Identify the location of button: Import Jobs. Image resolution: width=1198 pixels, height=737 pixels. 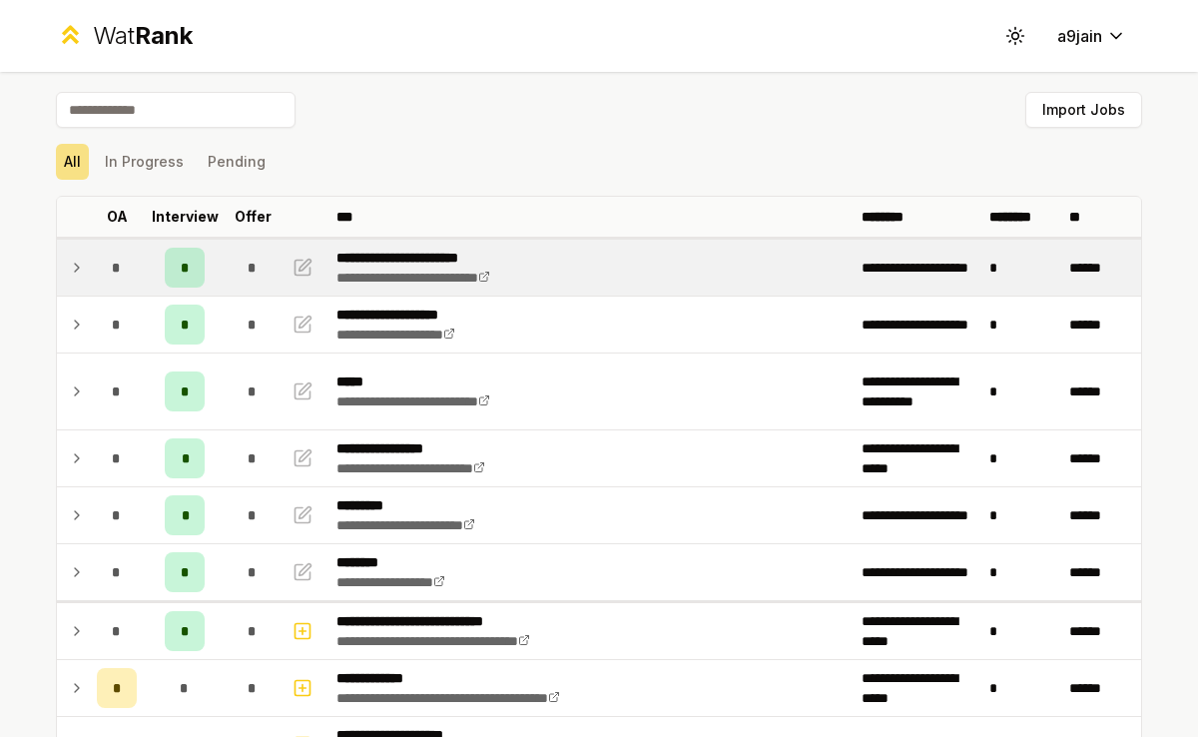
(1083, 110).